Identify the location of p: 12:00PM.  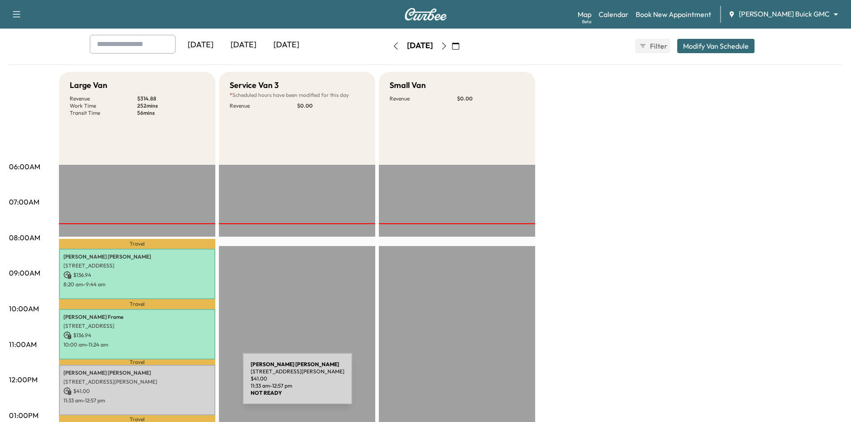
(23, 380).